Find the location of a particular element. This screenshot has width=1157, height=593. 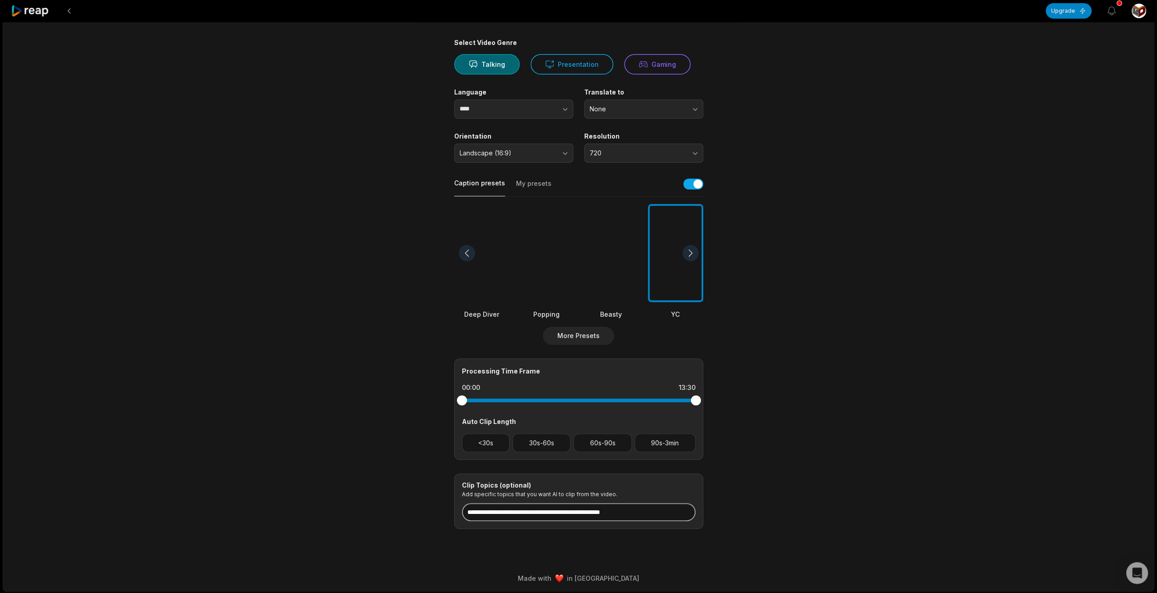

button: Talking is located at coordinates (487, 64).